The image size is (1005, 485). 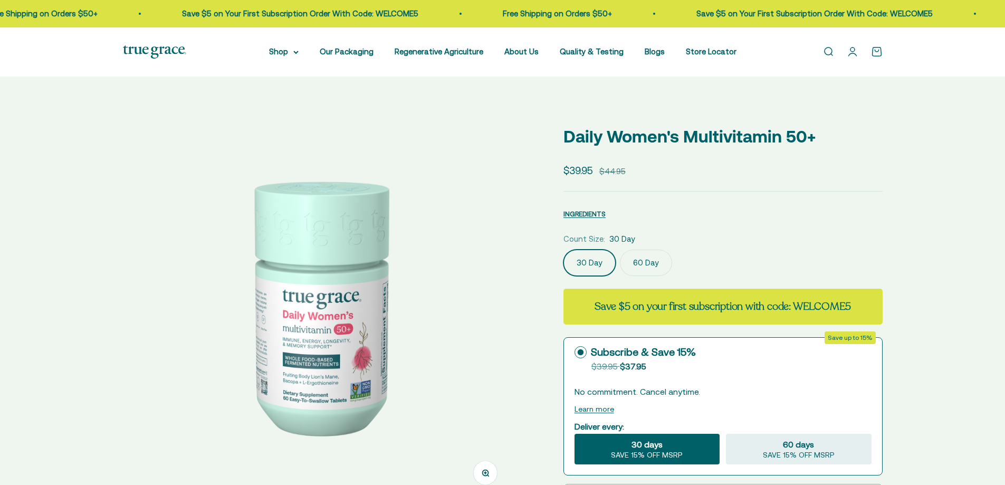 I want to click on a: Regenerative Agriculture, so click(x=439, y=51).